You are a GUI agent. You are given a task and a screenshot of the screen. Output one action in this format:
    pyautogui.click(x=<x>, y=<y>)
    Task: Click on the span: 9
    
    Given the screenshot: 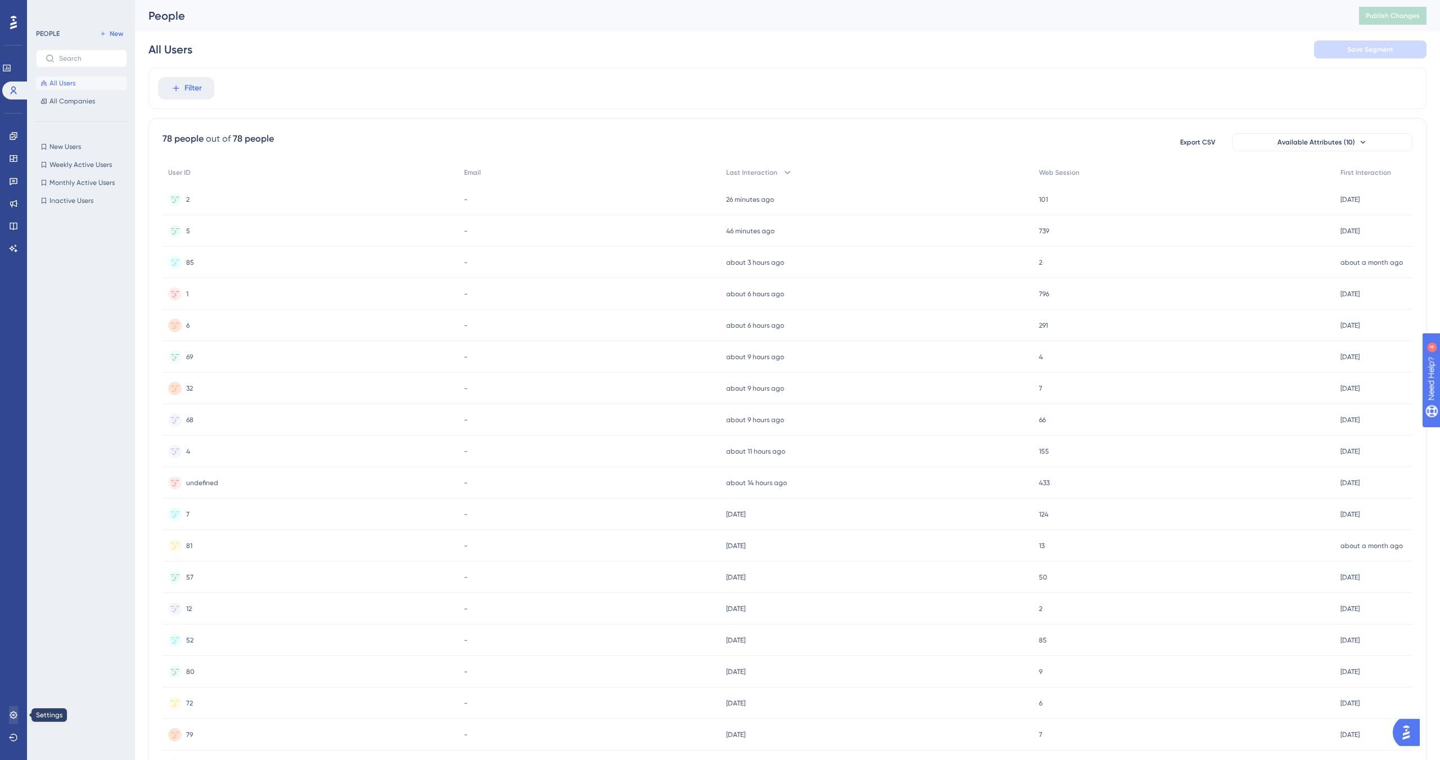 What is the action you would take?
    pyautogui.click(x=1040, y=672)
    